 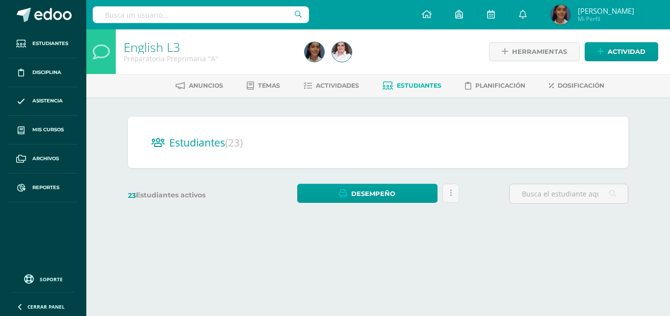 I want to click on span: Mi Perfil, so click(x=606, y=19).